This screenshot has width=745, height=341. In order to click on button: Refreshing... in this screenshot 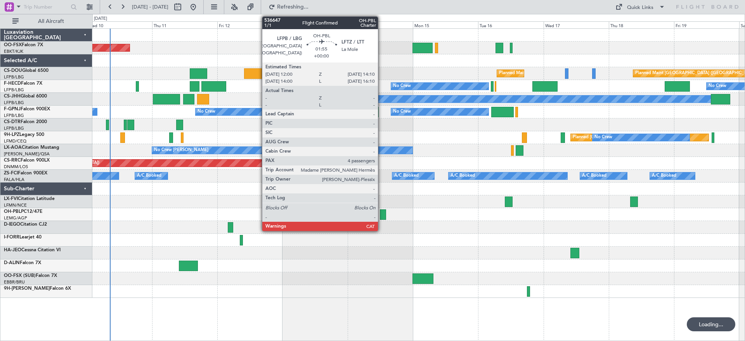, I will do `click(288, 7)`.